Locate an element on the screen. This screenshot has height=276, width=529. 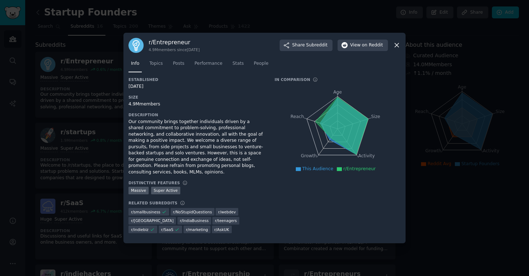
span: View is located at coordinates (366, 45).